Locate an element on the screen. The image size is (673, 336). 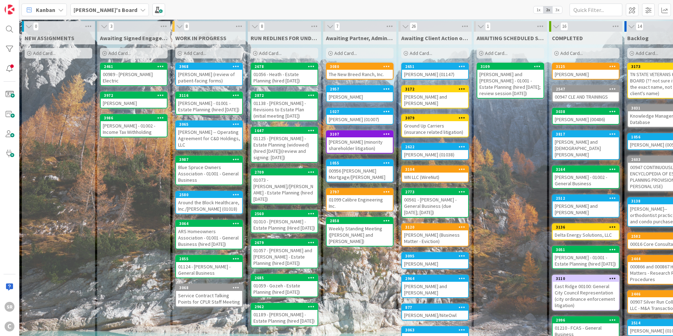
input: Quick Filter... is located at coordinates (596, 10).